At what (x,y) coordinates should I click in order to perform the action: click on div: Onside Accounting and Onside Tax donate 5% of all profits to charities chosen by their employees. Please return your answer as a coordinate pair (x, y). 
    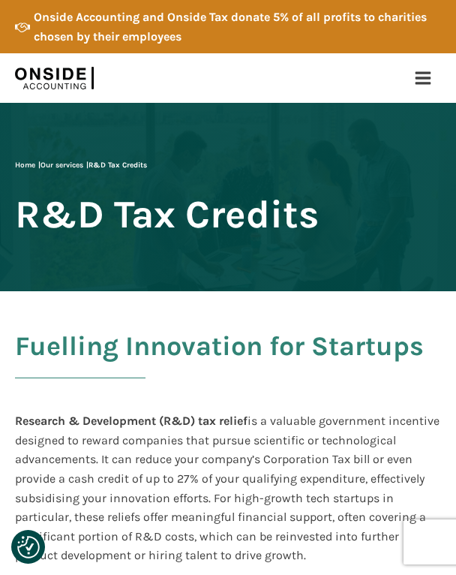
    Looking at the image, I should click on (237, 26).